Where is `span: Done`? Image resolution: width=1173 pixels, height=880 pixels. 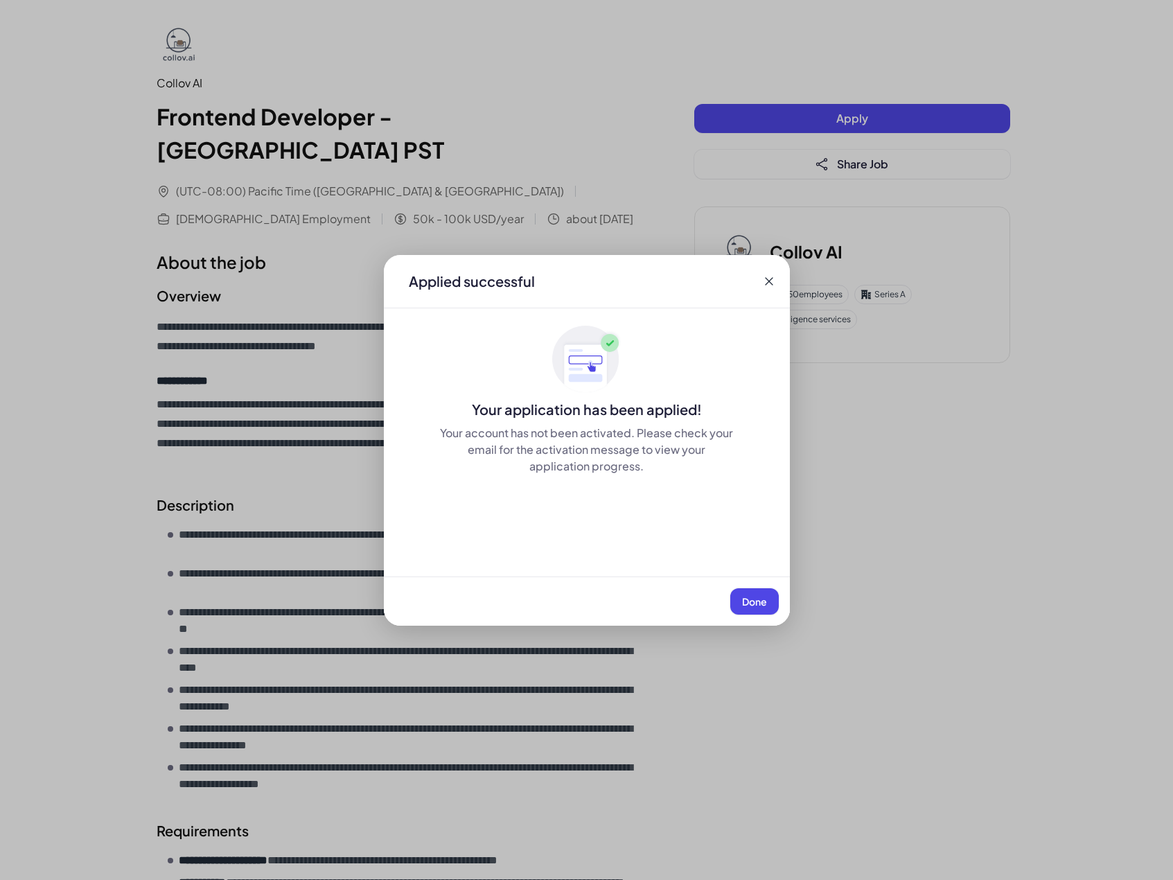
span: Done is located at coordinates (755, 602).